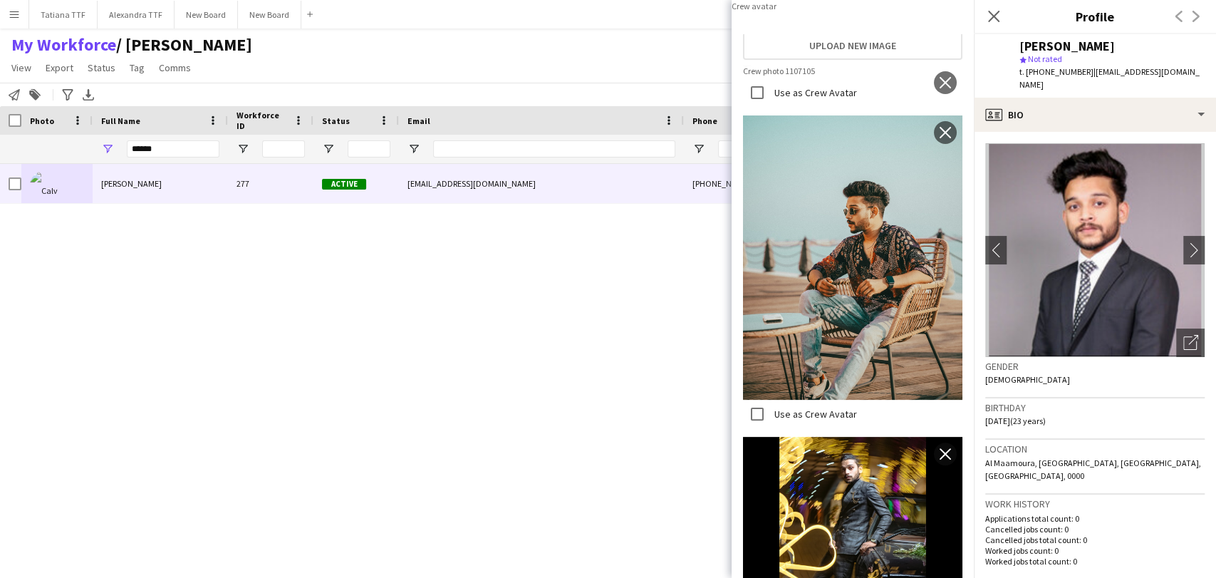  What do you see at coordinates (788, 149) in the screenshot?
I see `input: Phone Filter Input` at bounding box center [788, 149].